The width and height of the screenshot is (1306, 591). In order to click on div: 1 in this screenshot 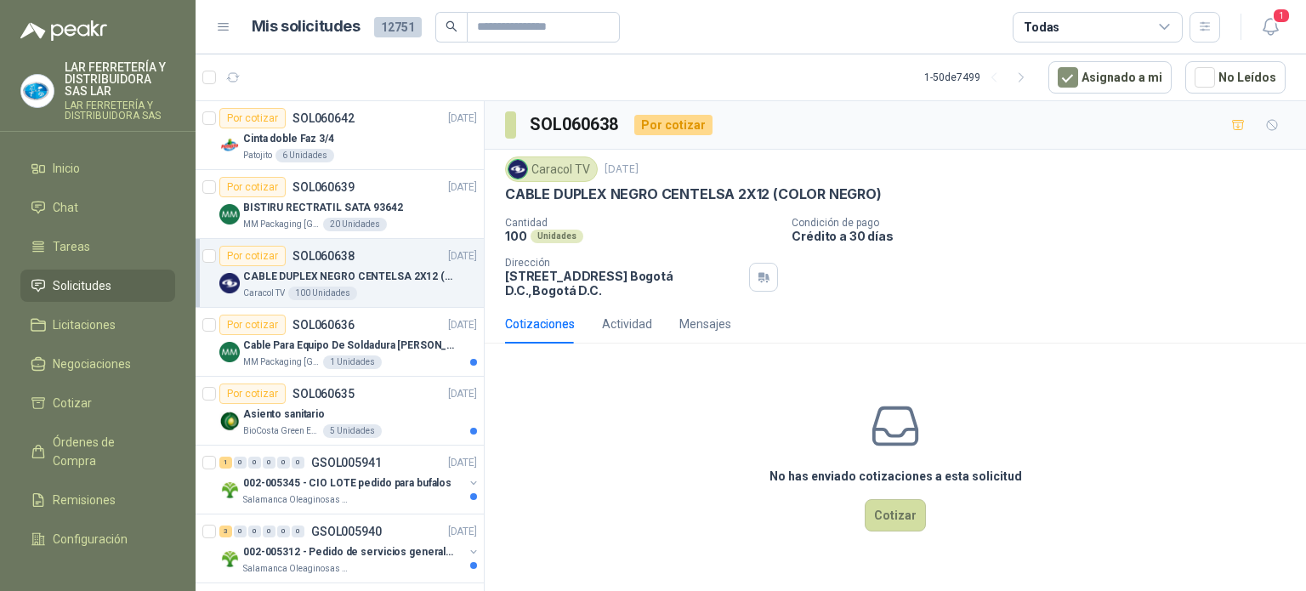, I will do `click(225, 462)`.